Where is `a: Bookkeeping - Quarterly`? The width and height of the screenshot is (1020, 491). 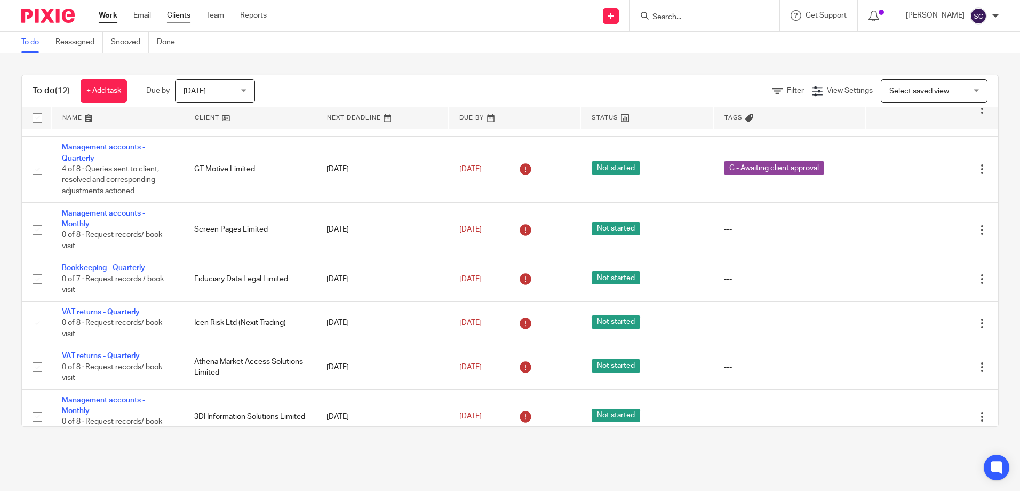 a: Bookkeeping - Quarterly is located at coordinates (103, 268).